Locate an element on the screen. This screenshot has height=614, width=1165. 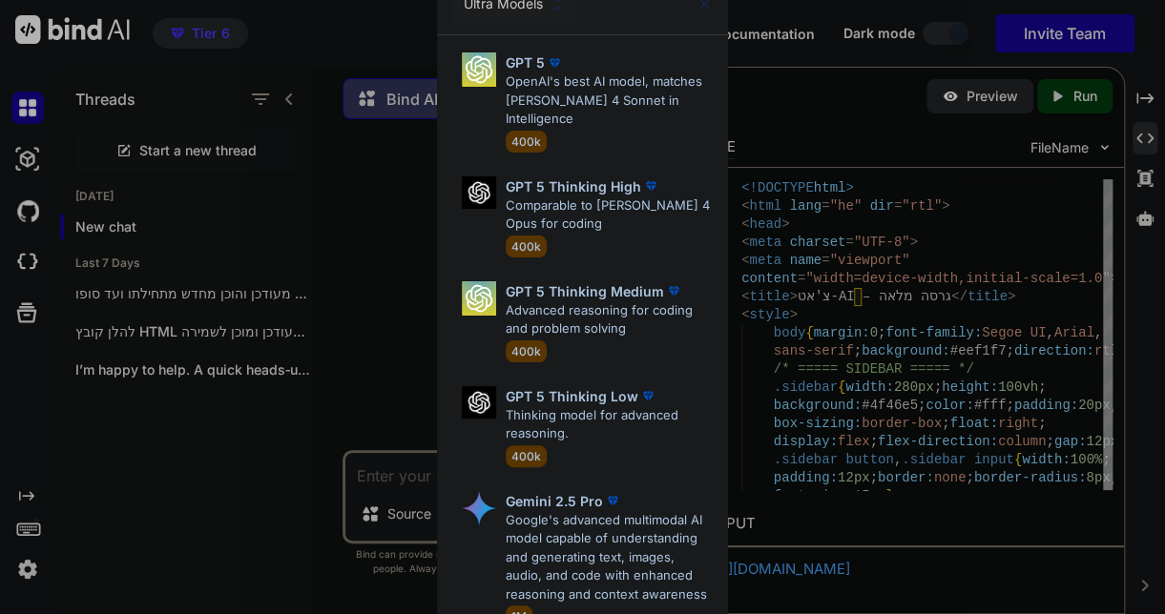
p: GPT 5 Thinking Low is located at coordinates (572, 396).